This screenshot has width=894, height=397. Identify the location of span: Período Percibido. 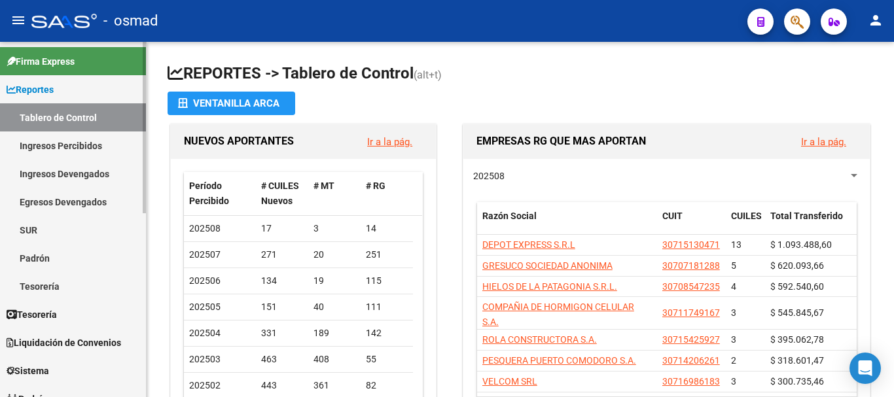
(209, 193).